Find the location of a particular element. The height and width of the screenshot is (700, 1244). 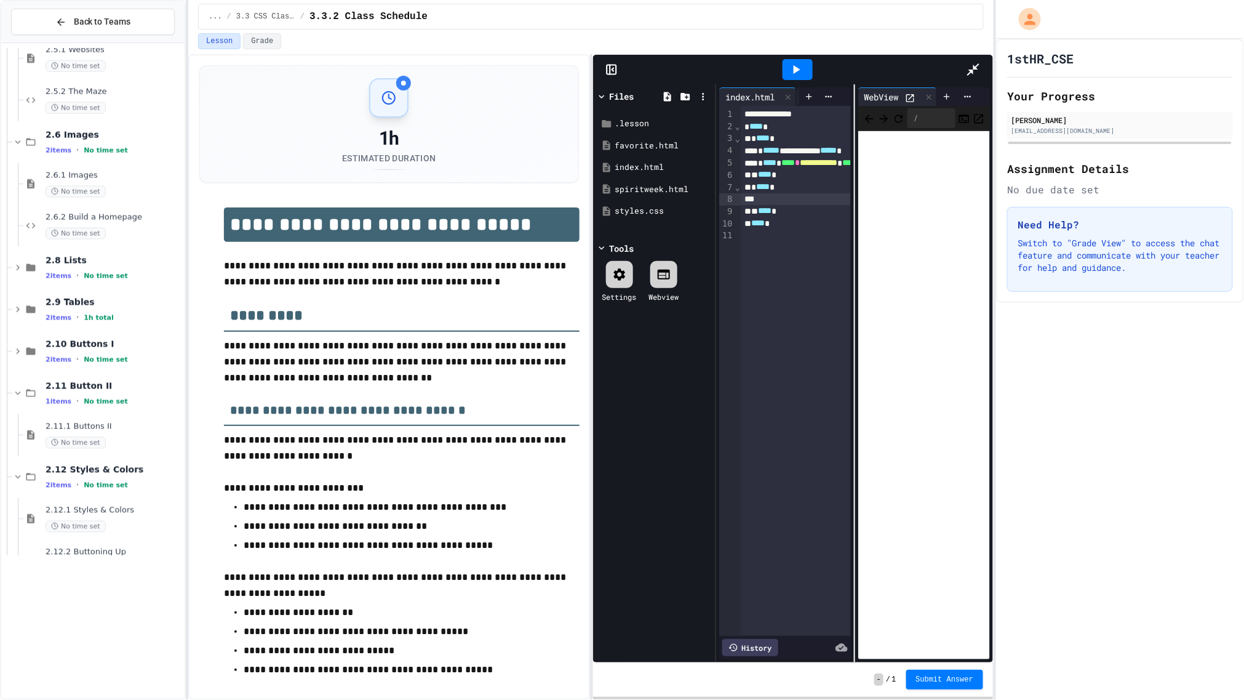

div: 3 is located at coordinates (727, 138).